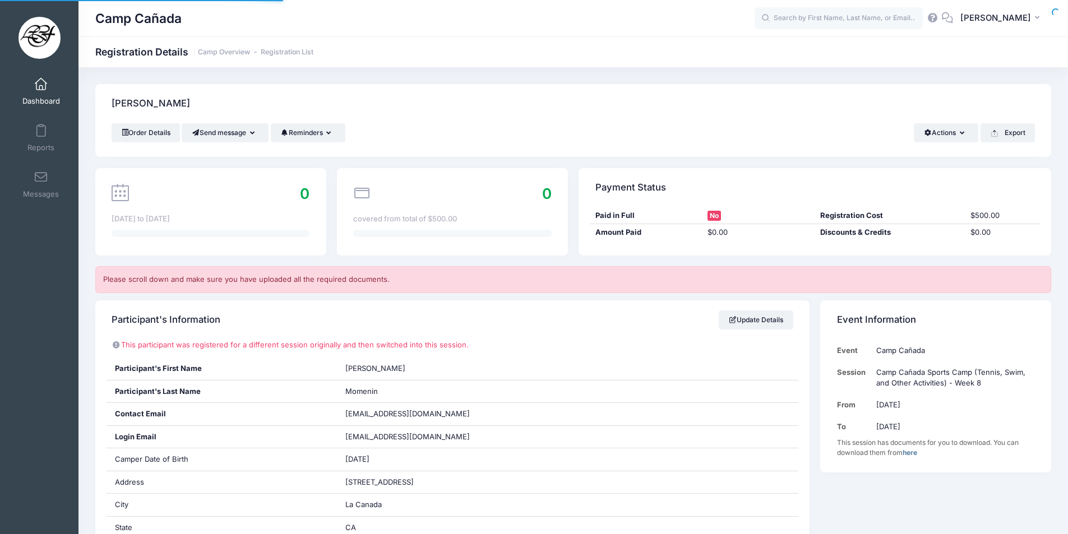  Describe the element at coordinates (876, 319) in the screenshot. I see `h4: Event Information` at that location.